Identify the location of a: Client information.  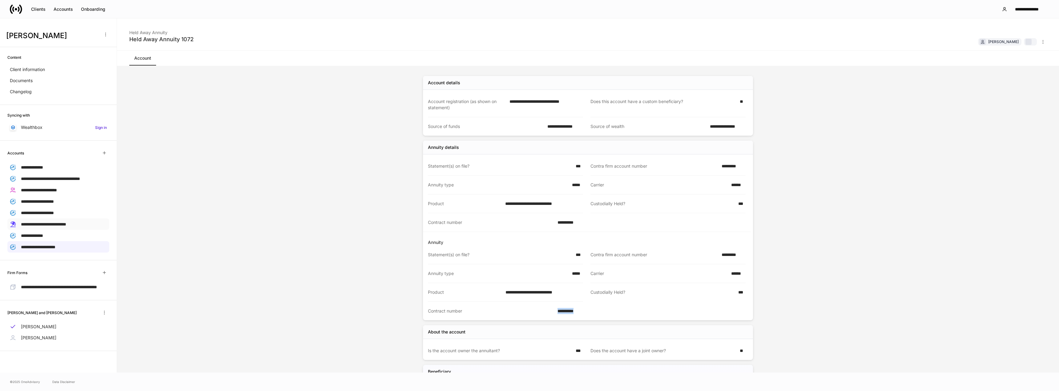
(58, 70).